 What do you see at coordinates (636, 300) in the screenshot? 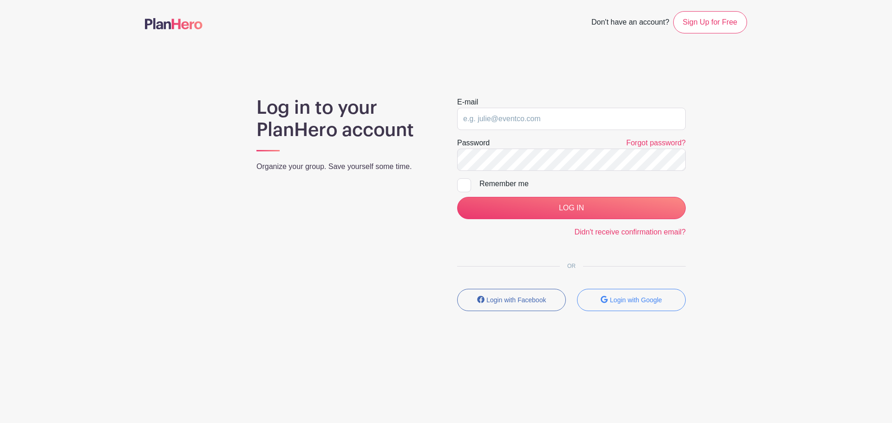
I see `small: Login with Google` at bounding box center [636, 300].